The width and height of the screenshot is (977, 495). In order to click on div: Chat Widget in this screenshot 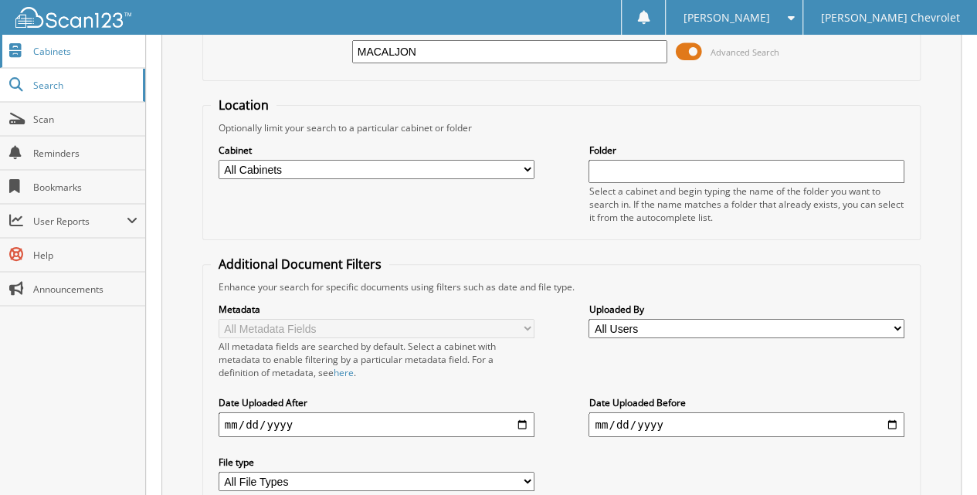, I will do `click(938, 458)`.